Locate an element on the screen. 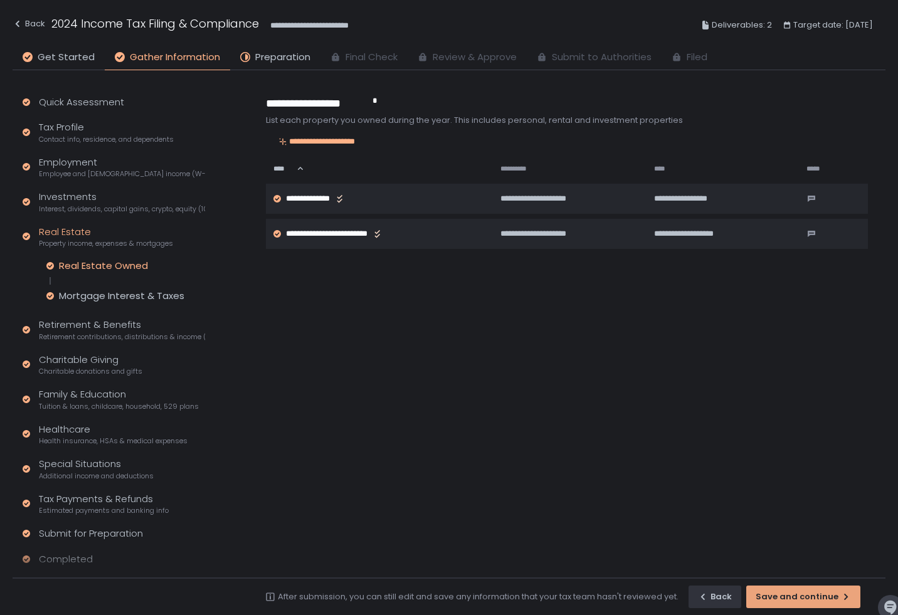  span: Filed is located at coordinates (697, 57).